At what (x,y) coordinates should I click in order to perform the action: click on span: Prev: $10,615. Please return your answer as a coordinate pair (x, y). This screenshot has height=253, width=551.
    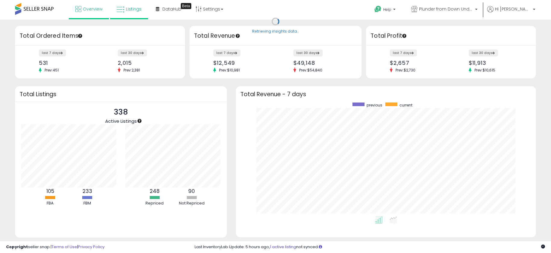
    Looking at the image, I should click on (485, 70).